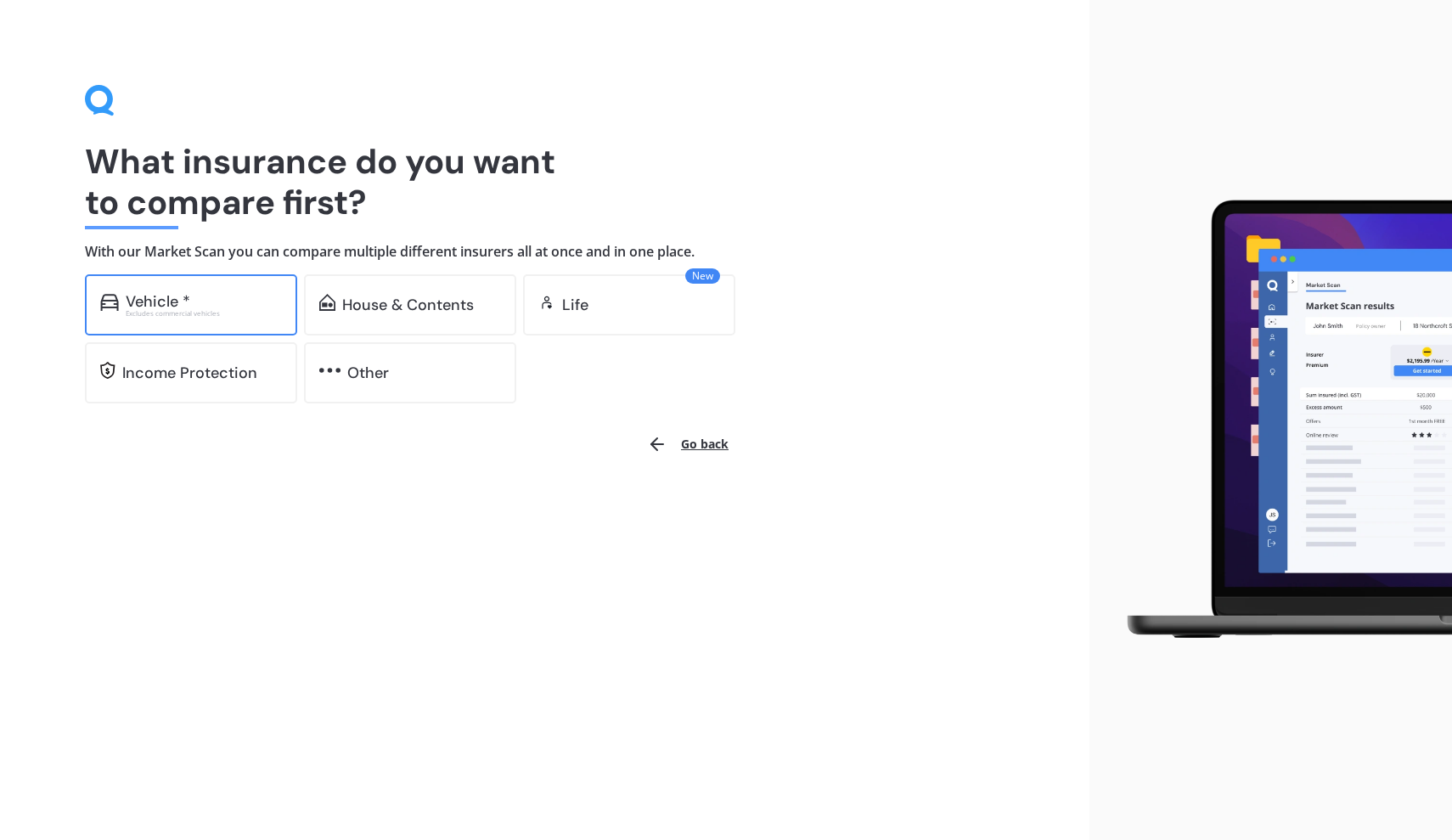 This screenshot has height=840, width=1452. I want to click on img: other.81dba5aafe580aa69f38.svg, so click(329, 370).